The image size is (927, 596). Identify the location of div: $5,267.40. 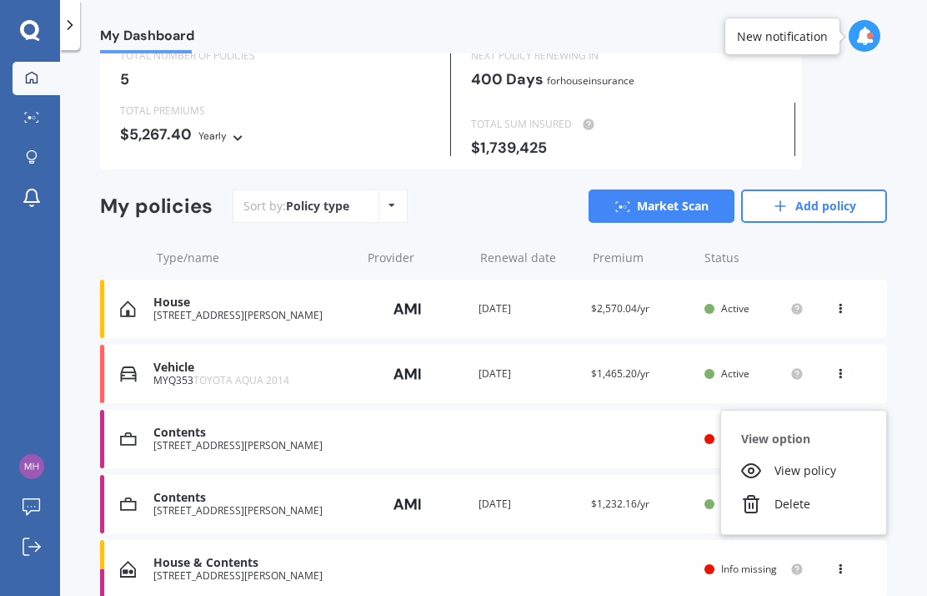
(275, 135).